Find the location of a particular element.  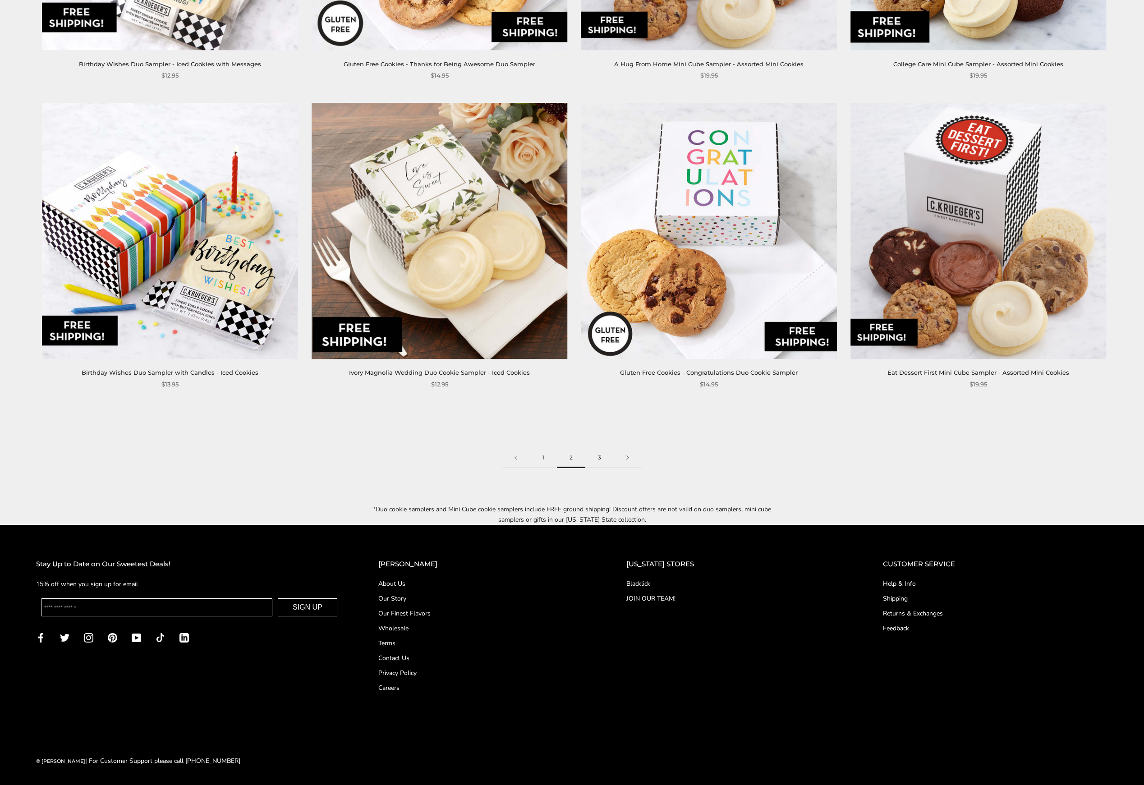

button: SIGN UP is located at coordinates (308, 608).